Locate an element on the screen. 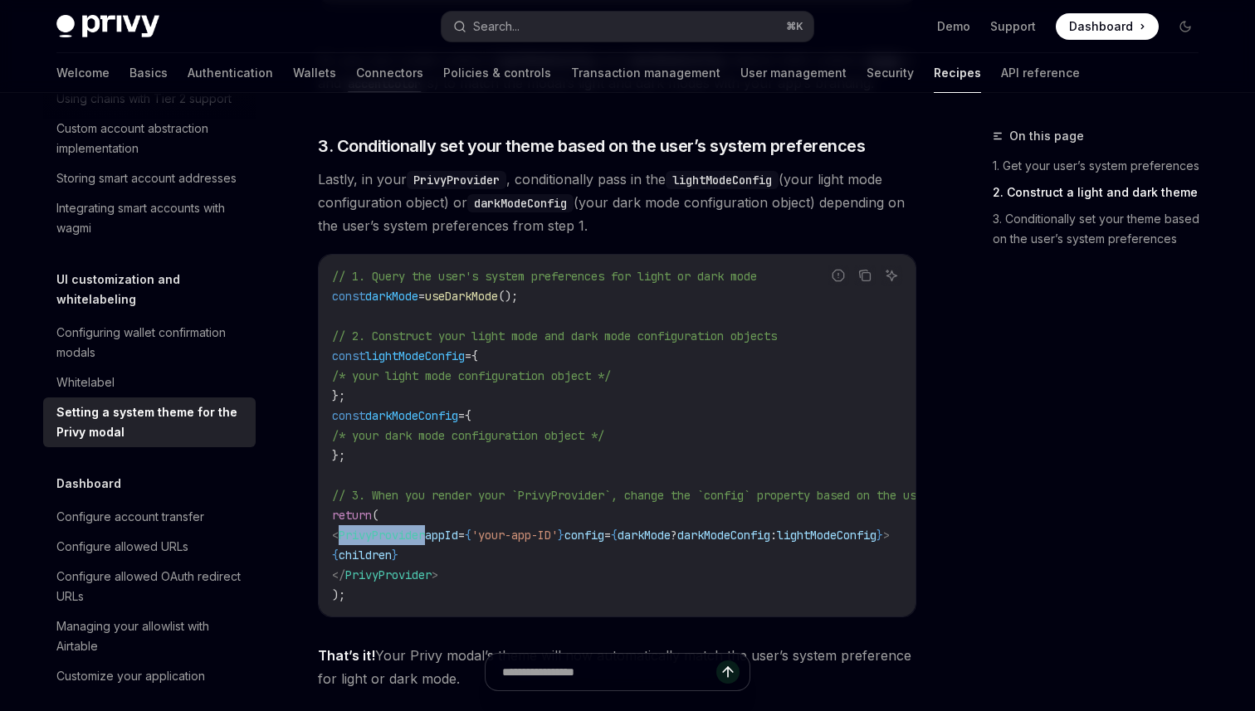 The height and width of the screenshot is (711, 1255). a: Recipes is located at coordinates (957, 73).